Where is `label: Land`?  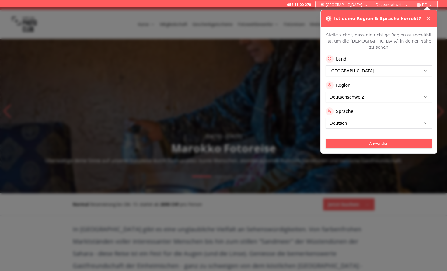
label: Land is located at coordinates (341, 59).